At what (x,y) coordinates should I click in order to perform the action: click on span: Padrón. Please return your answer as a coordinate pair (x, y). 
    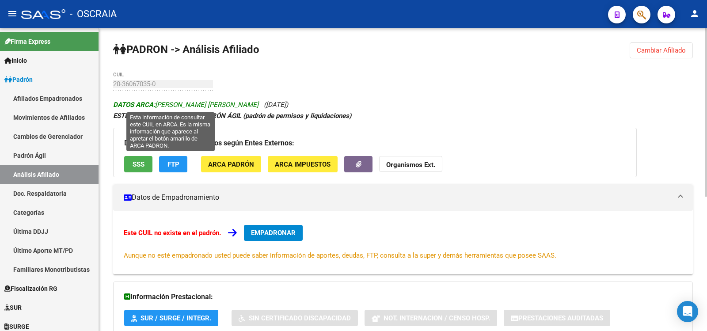
    Looking at the image, I should click on (19, 80).